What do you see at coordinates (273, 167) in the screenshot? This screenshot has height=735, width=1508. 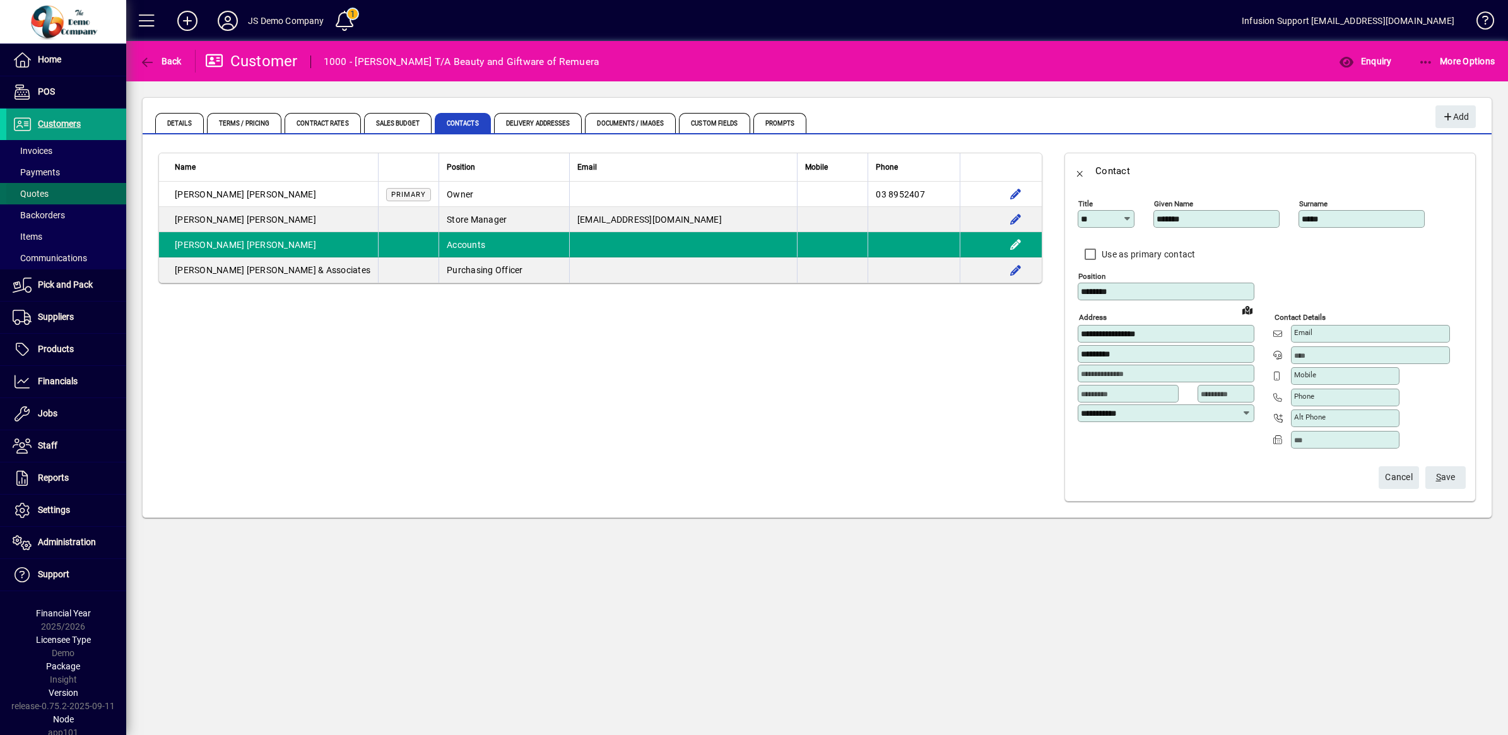 I see `div: Name` at bounding box center [273, 167].